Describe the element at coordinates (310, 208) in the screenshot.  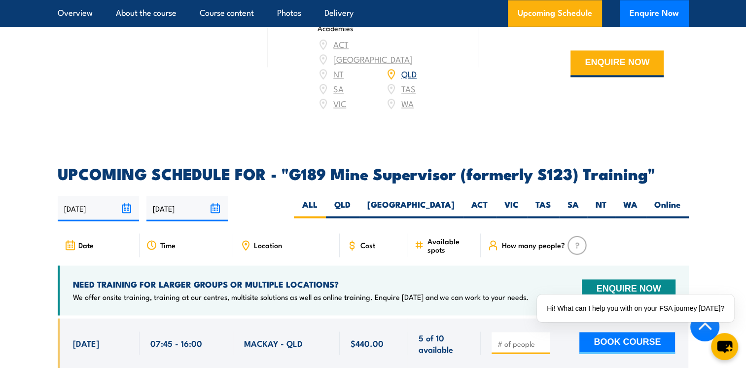
I see `label: ALL` at that location.